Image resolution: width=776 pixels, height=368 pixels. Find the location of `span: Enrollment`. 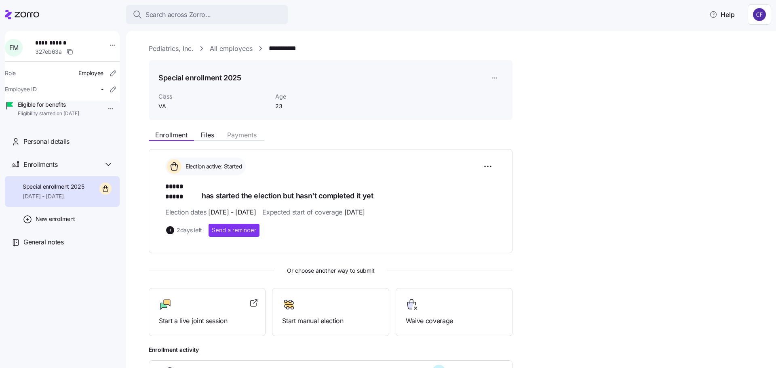

span: Enrollment is located at coordinates (171, 135).